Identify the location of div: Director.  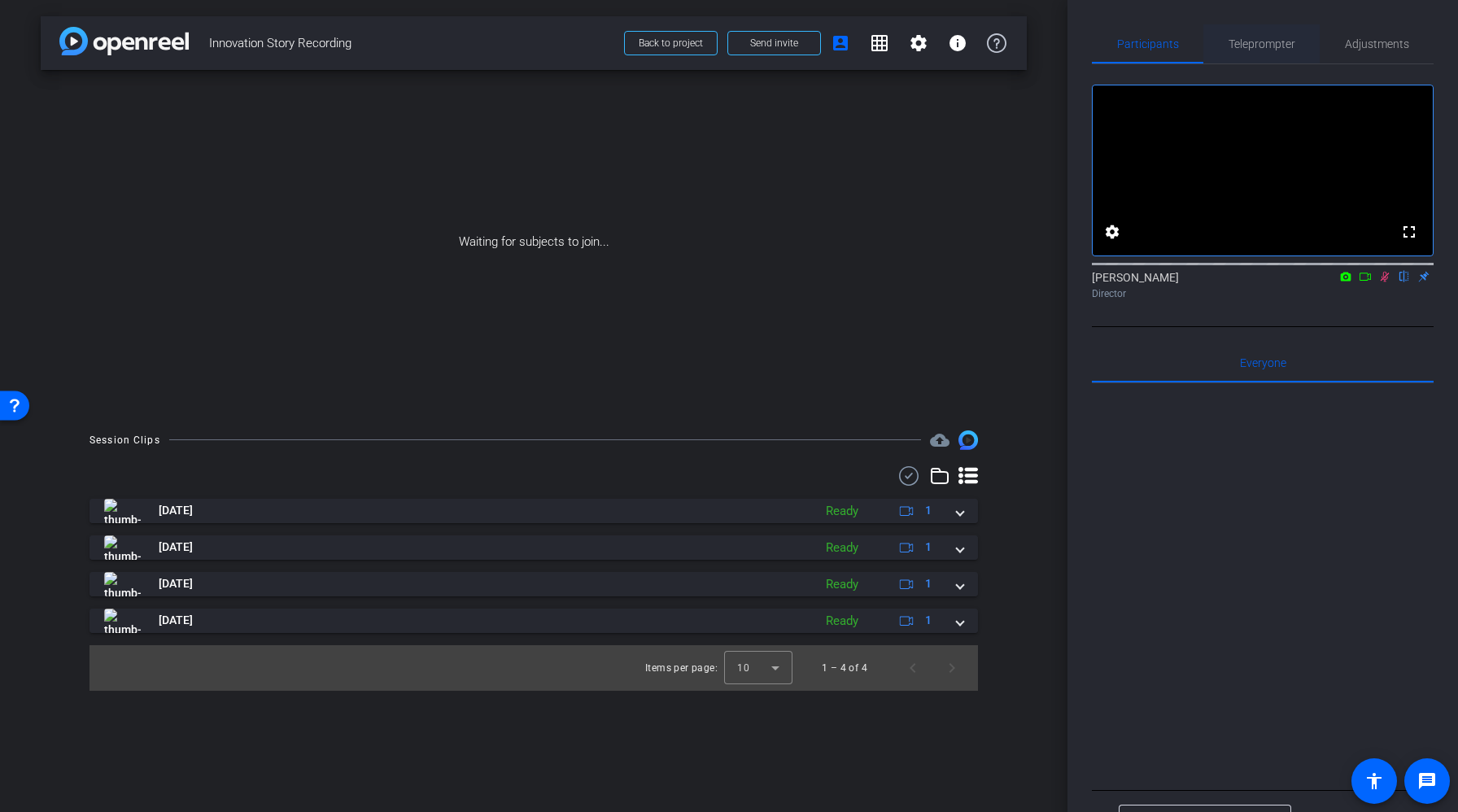
(1263, 294).